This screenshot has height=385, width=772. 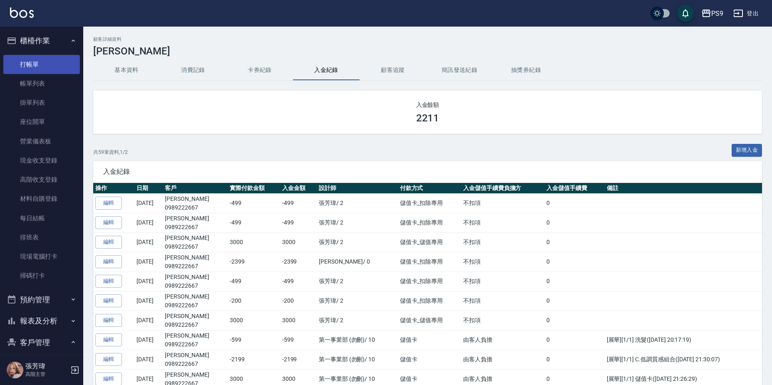 I want to click on div: PS9, so click(x=717, y=13).